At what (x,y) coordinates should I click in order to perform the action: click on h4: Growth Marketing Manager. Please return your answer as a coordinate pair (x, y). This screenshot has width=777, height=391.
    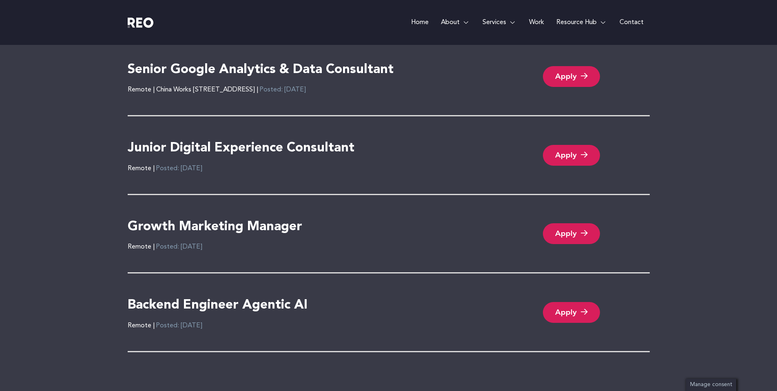
    Looking at the image, I should click on (215, 227).